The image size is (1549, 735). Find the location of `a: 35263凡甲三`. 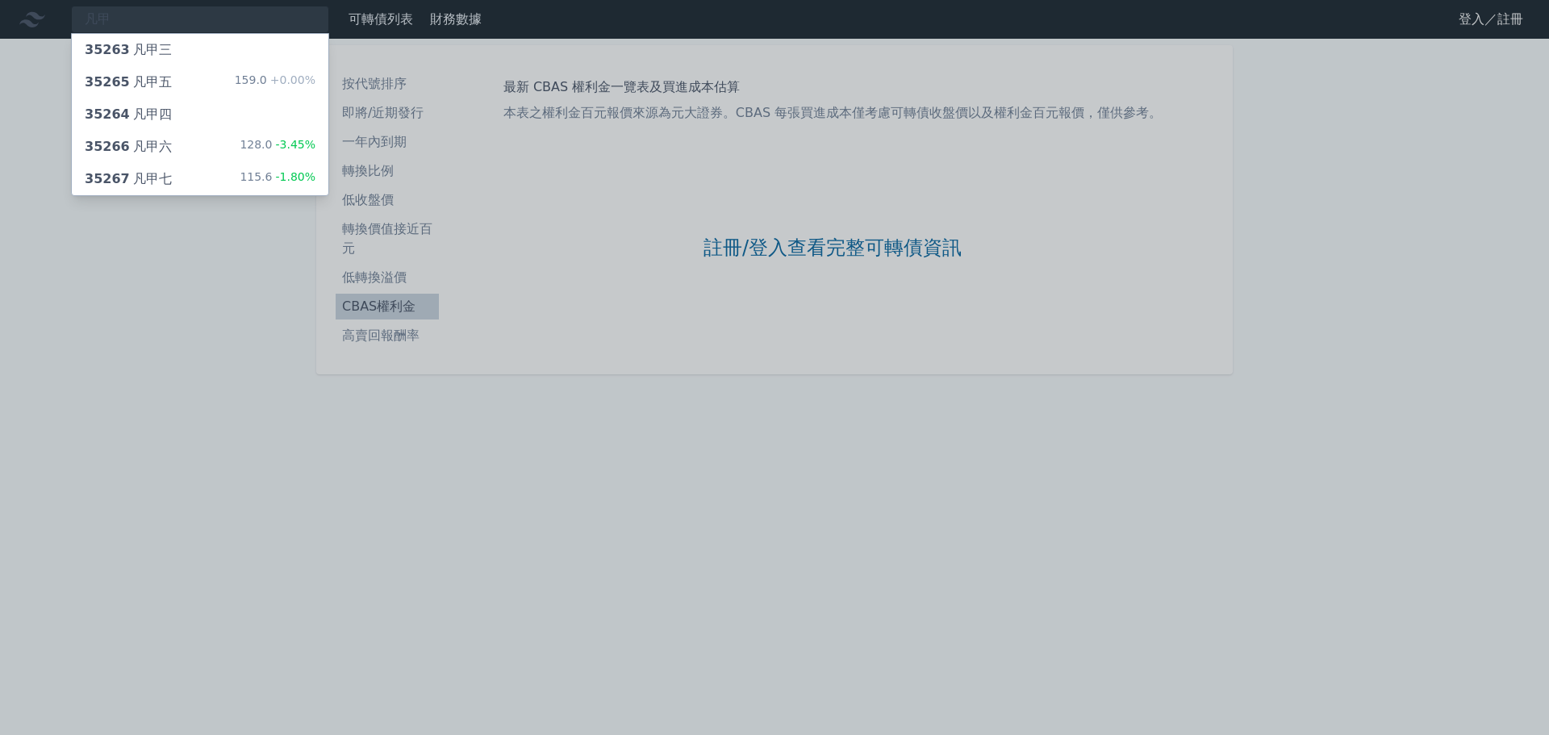

a: 35263凡甲三 is located at coordinates (200, 50).